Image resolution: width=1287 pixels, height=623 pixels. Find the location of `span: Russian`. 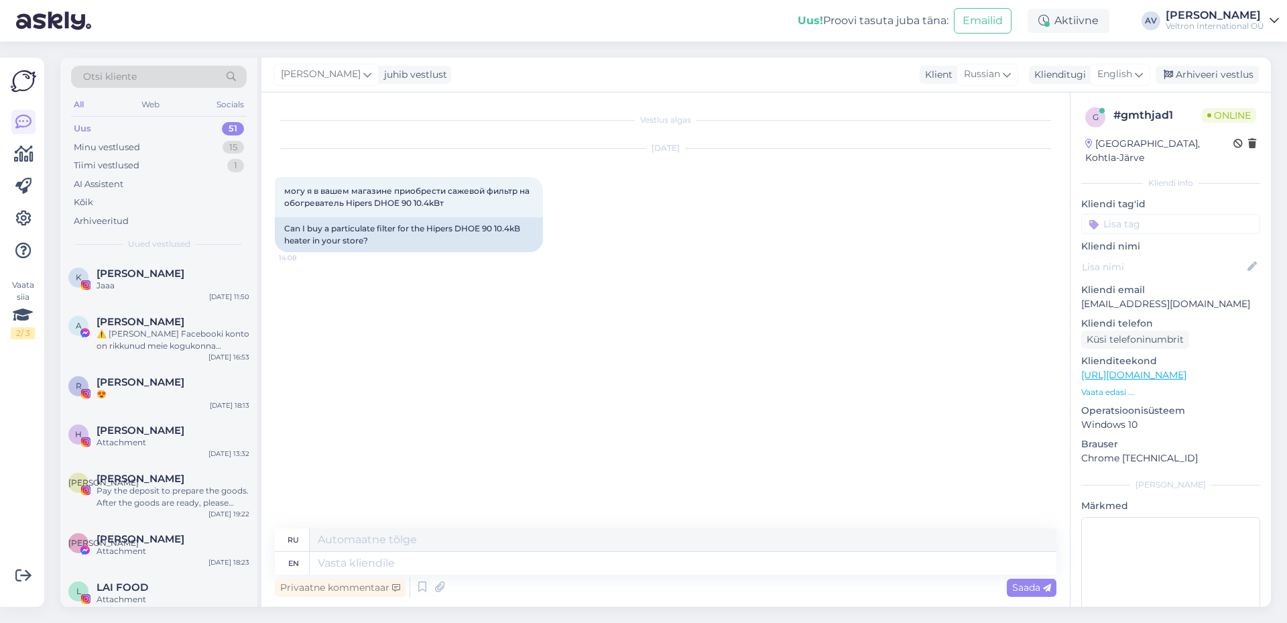

span: Russian is located at coordinates (982, 74).